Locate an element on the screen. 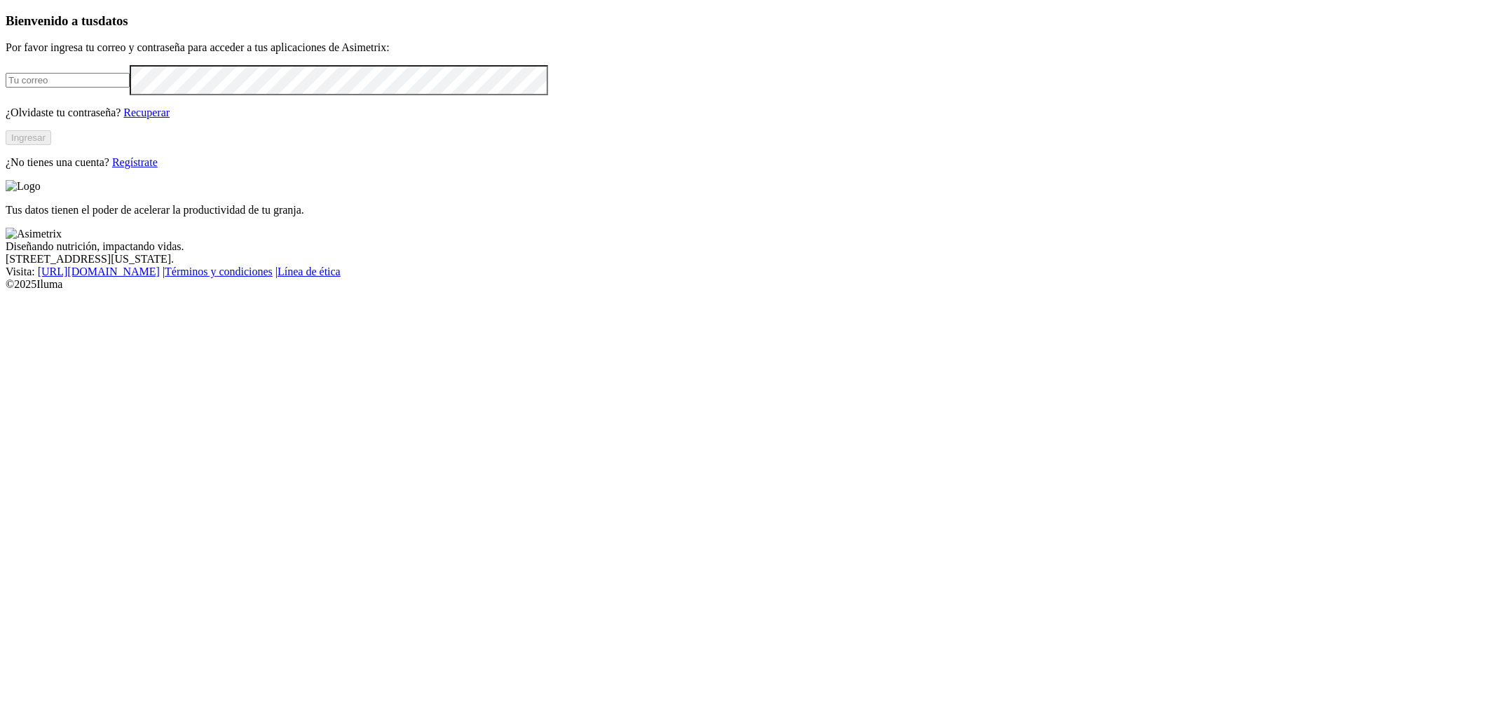  div: Visita : | | is located at coordinates (747, 272).